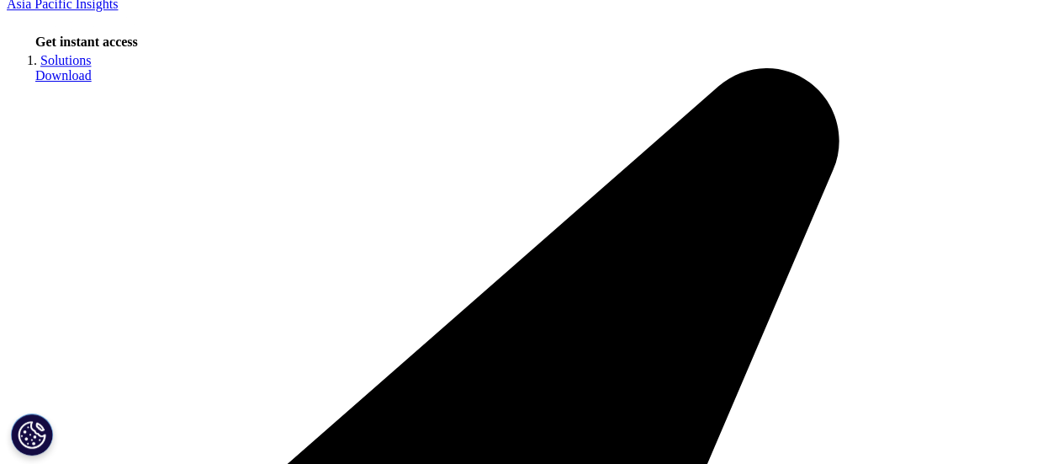  What do you see at coordinates (74, 24) in the screenshot?
I see `img: IQVIA Healthcare Information Technology and Pharma Clinical Research Company` at bounding box center [74, 24].